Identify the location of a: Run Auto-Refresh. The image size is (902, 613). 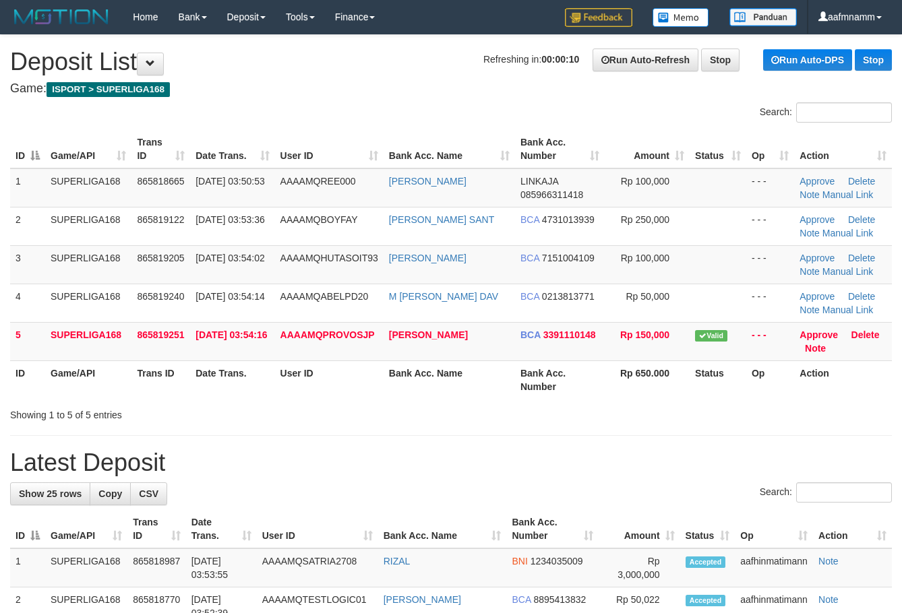
(645, 60).